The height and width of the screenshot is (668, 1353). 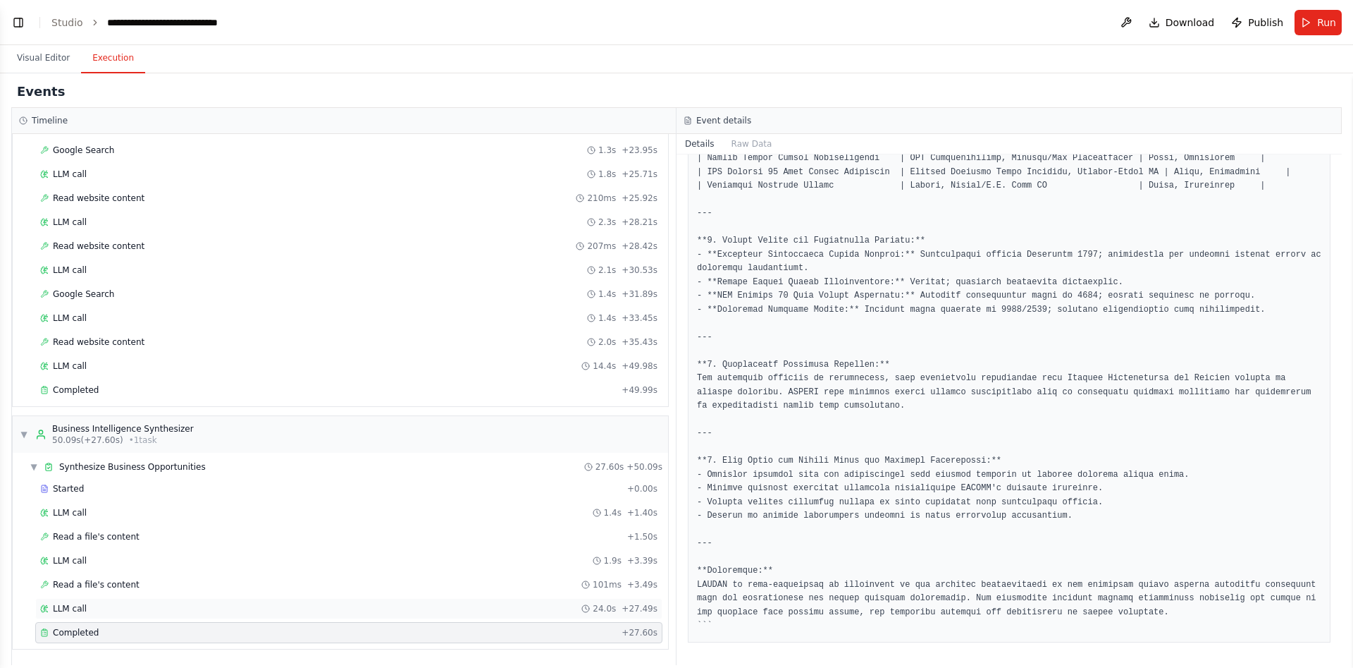 What do you see at coordinates (68, 488) in the screenshot?
I see `span: Started` at bounding box center [68, 488].